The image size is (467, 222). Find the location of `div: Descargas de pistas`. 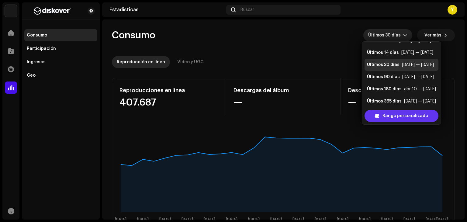

div: Descargas de pistas is located at coordinates (397, 90).